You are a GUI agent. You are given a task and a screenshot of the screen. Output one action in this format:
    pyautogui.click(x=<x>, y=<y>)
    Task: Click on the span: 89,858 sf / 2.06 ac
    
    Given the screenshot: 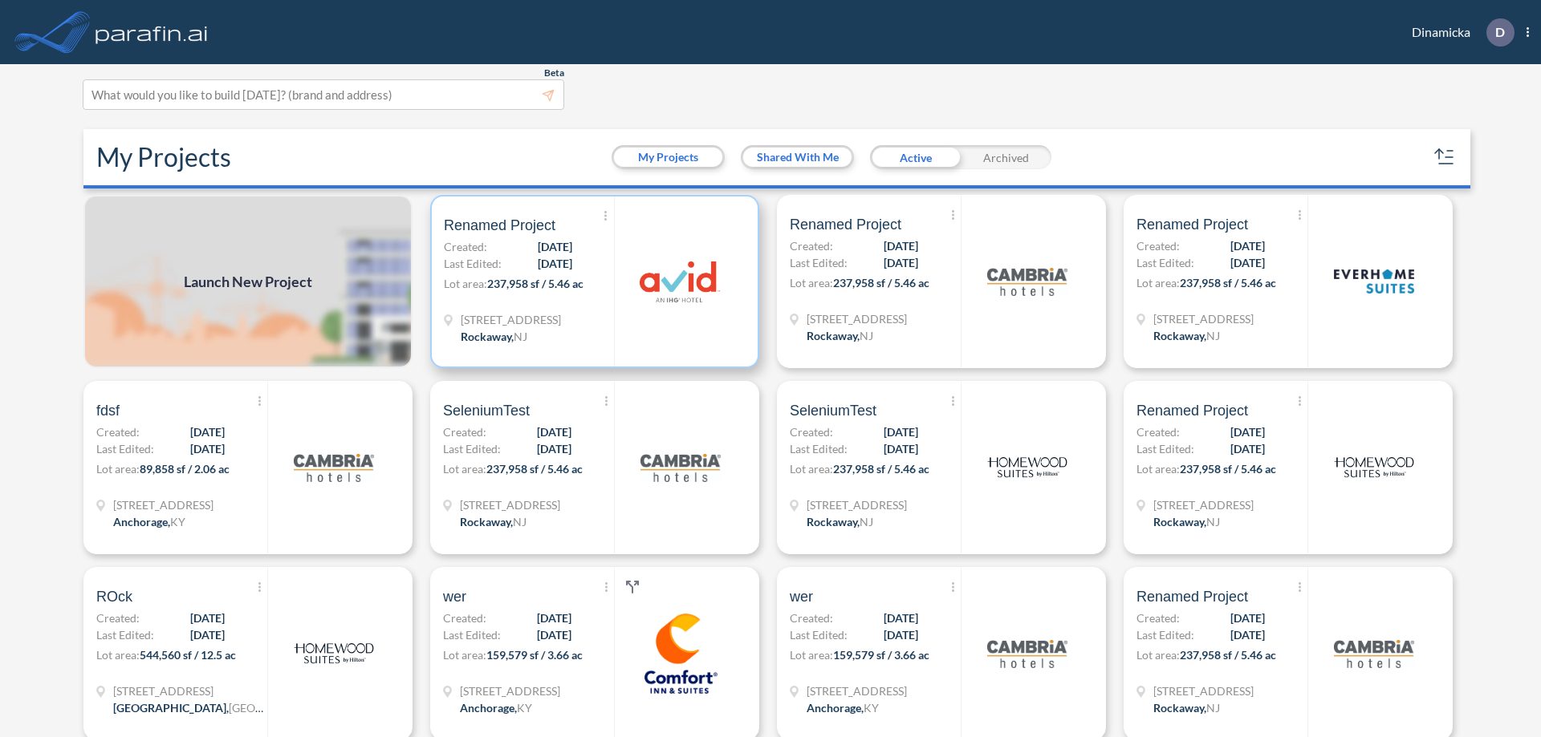 What is the action you would take?
    pyautogui.click(x=185, y=469)
    